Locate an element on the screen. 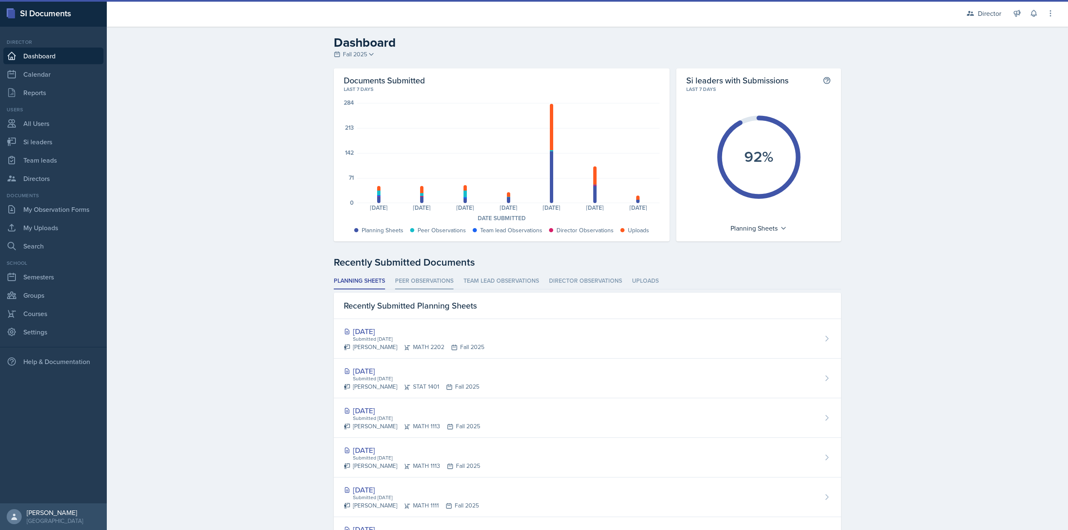  li: Uploads is located at coordinates (645, 281).